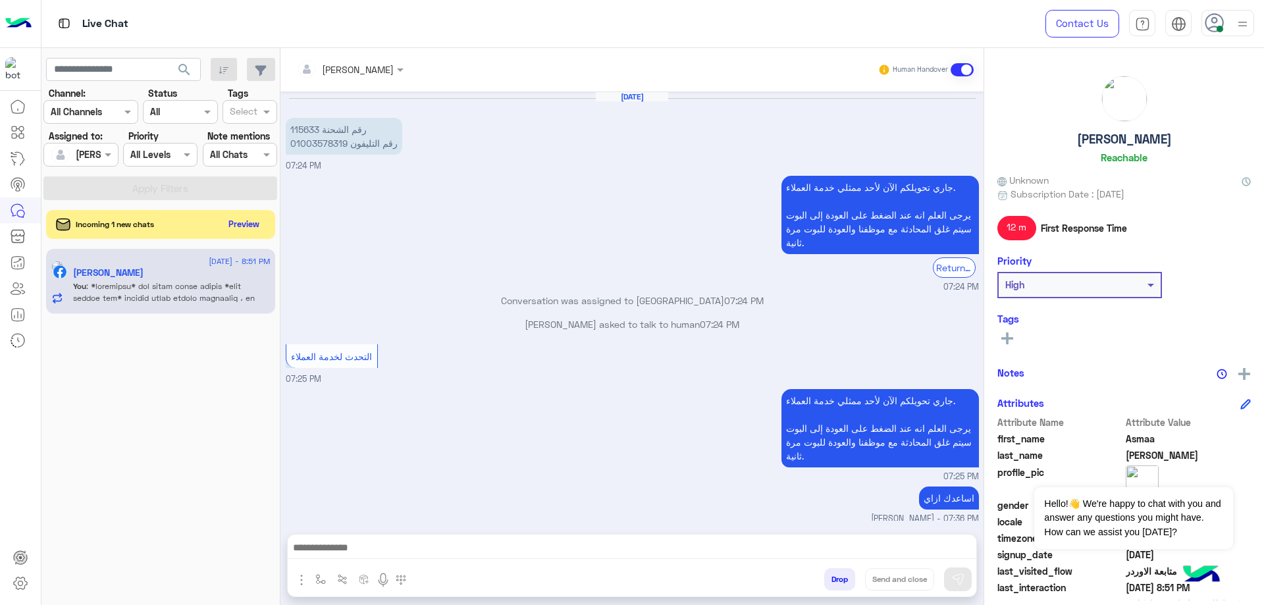 This screenshot has width=1264, height=605. What do you see at coordinates (1124, 157) in the screenshot?
I see `h6: Reachable` at bounding box center [1124, 157].